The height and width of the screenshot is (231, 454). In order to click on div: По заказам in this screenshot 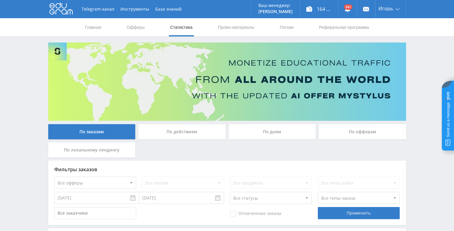, I will do `click(92, 132)`.